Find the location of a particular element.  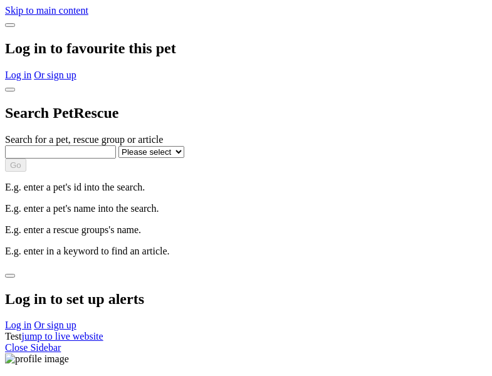

a: Skip to main content is located at coordinates (46, 10).